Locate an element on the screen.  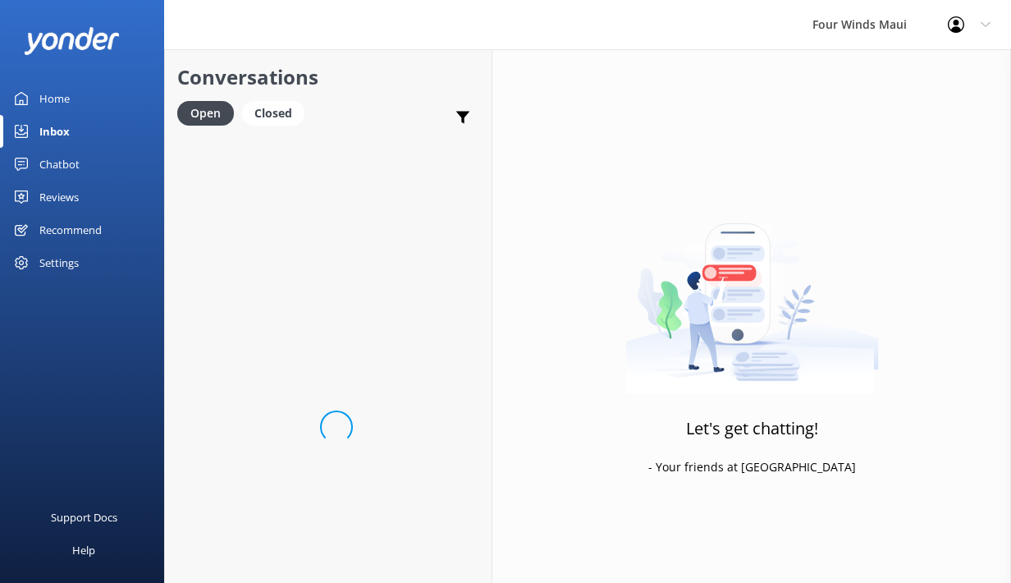
div: Chatbot is located at coordinates (59, 164).